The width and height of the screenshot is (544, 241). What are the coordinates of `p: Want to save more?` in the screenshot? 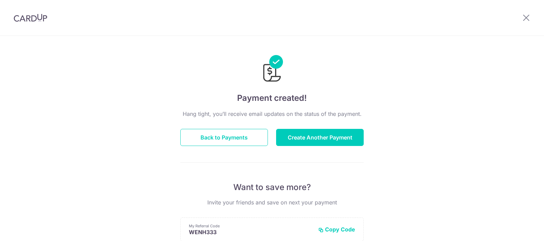 It's located at (272, 187).